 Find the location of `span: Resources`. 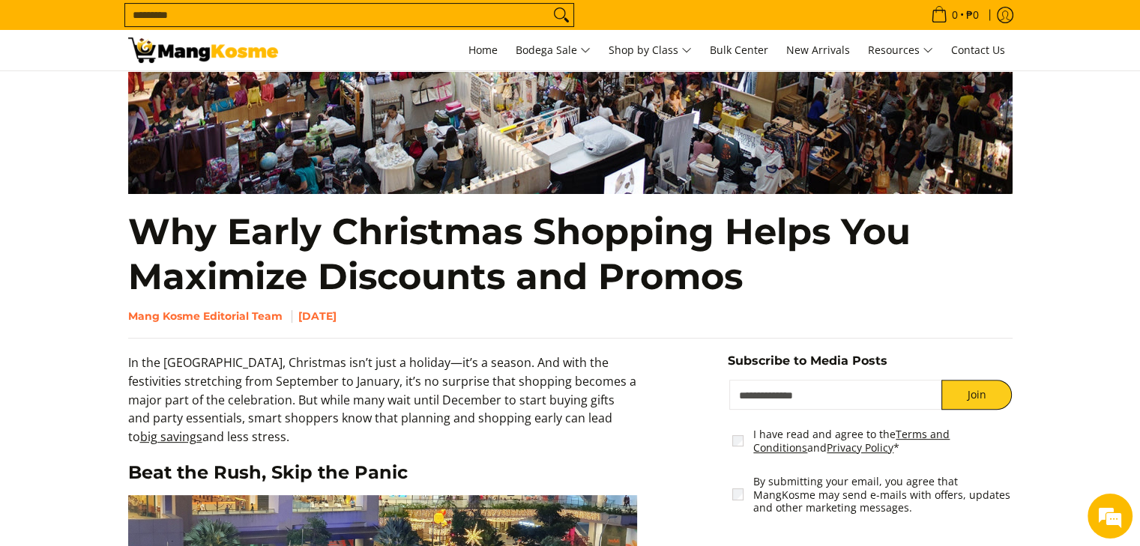

span: Resources is located at coordinates (900, 50).